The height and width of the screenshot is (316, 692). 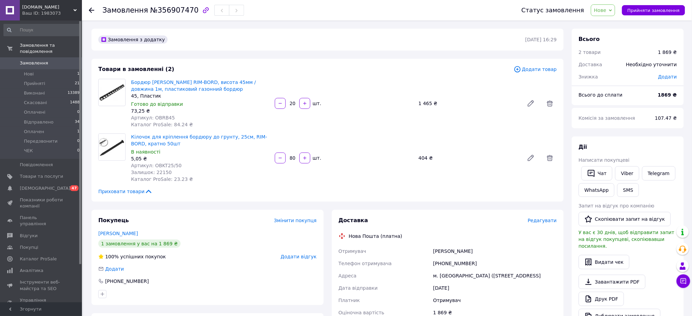 I want to click on span: Управління сайтом, so click(x=41, y=303).